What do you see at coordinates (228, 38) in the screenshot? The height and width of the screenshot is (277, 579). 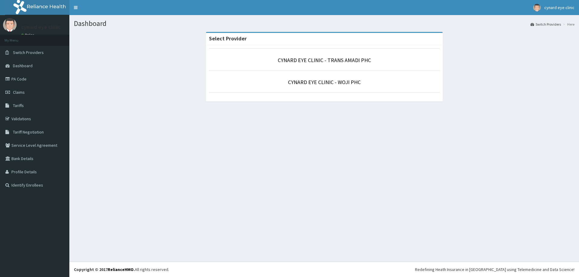 I see `strong: Select Provider` at bounding box center [228, 38].